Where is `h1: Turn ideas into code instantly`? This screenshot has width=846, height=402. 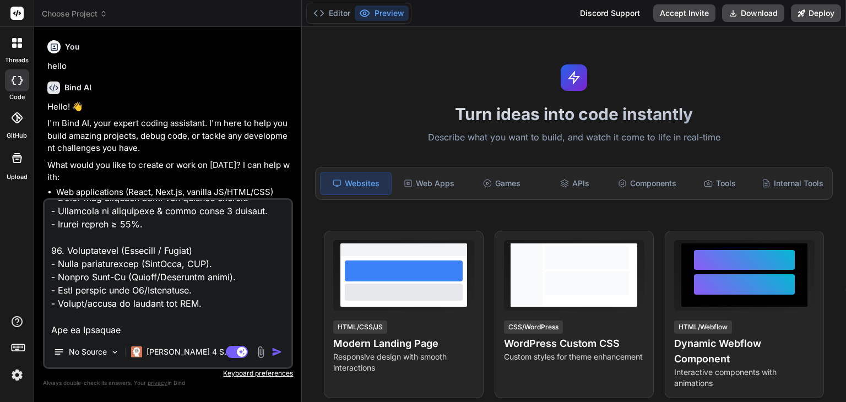 h1: Turn ideas into code instantly is located at coordinates (574, 114).